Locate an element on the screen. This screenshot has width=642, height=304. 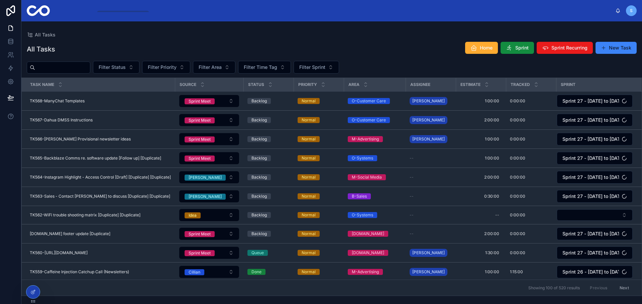
a: TK565-Backblaze Comms re. software update [Follow up] [Duplicate] is located at coordinates (100, 158).